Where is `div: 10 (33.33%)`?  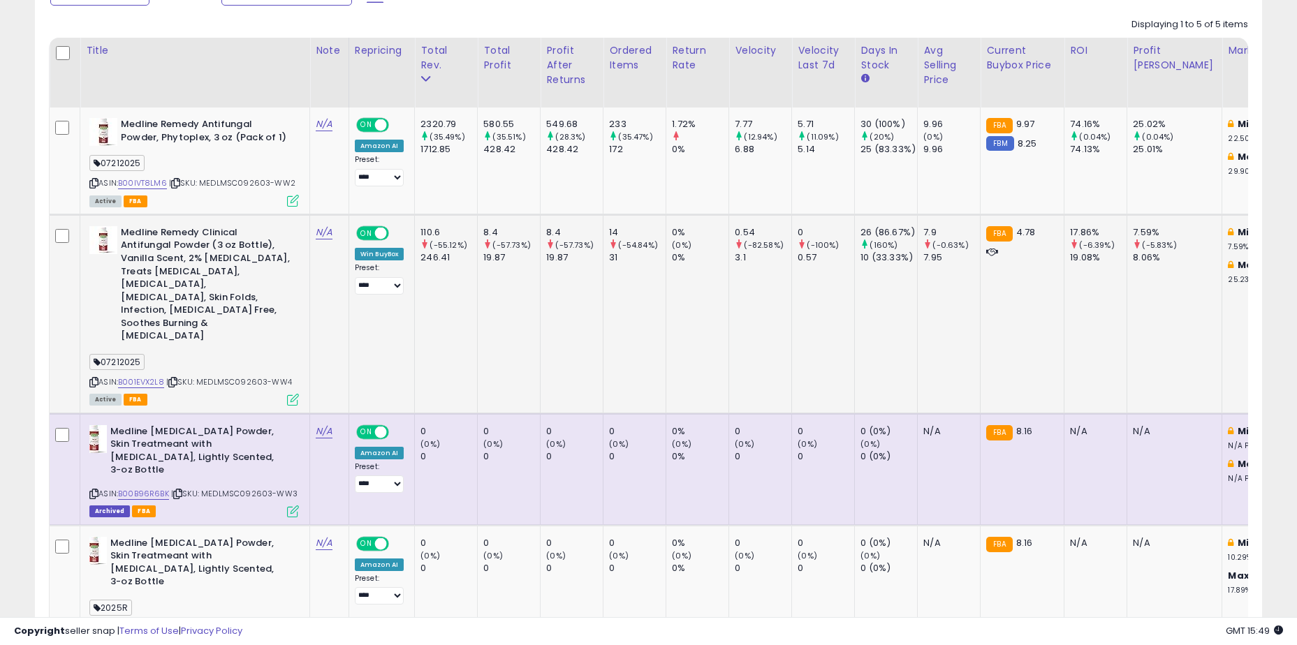
div: 10 (33.33%) is located at coordinates (888, 258).